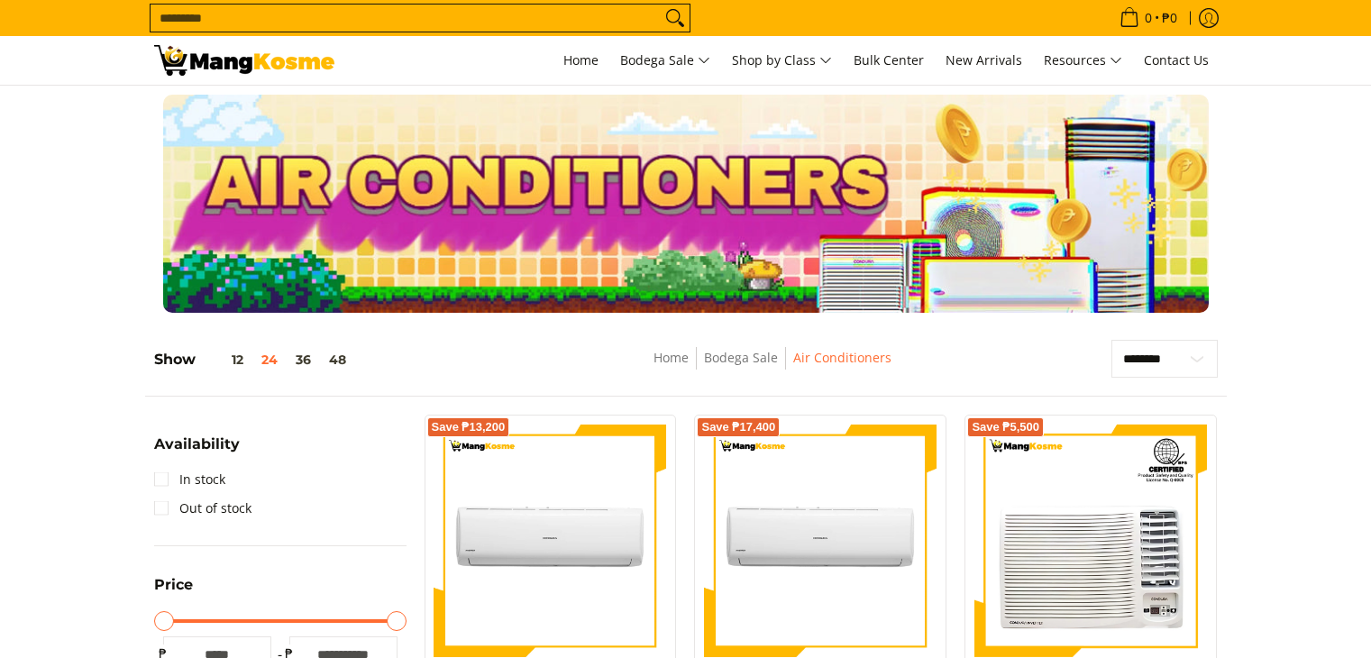 The height and width of the screenshot is (658, 1371). What do you see at coordinates (189, 480) in the screenshot?
I see `a: In stock` at bounding box center [189, 480].